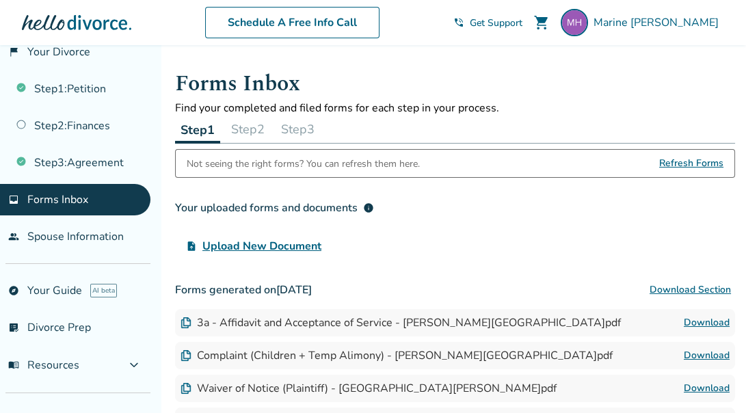 The height and width of the screenshot is (413, 746). Describe the element at coordinates (134, 365) in the screenshot. I see `span: expand_more` at that location.